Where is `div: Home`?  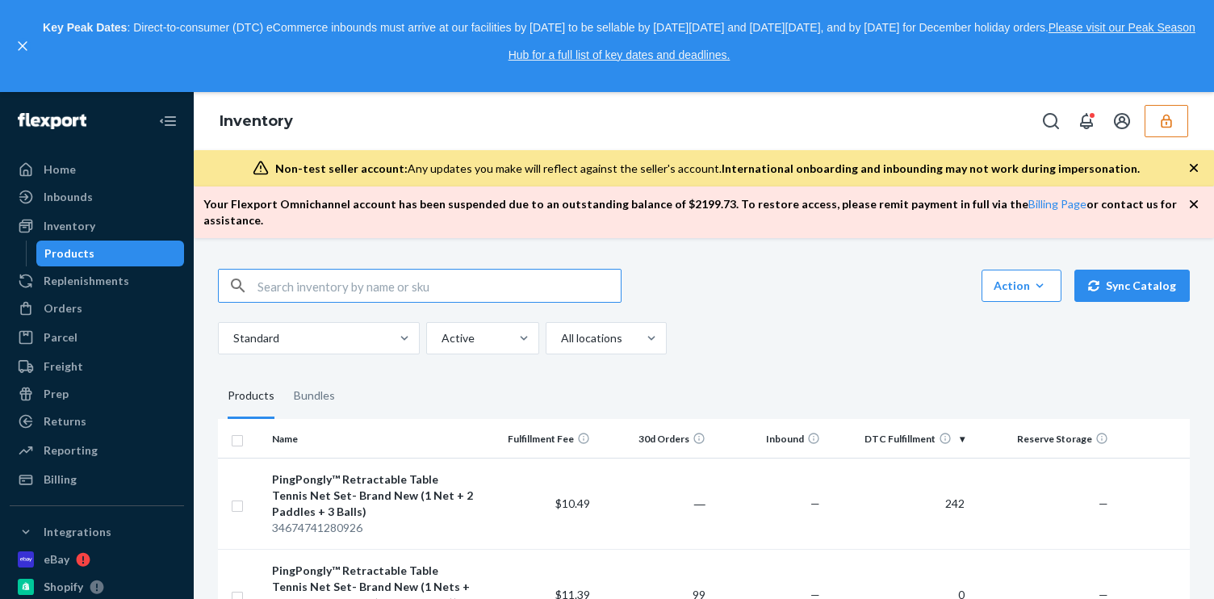
div: Home is located at coordinates (60, 170).